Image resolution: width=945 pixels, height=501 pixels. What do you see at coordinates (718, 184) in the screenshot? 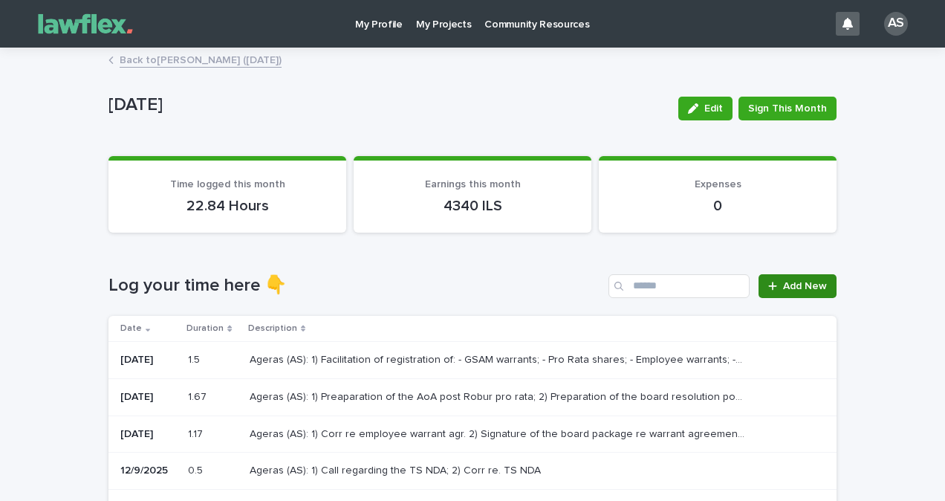
I see `span: Expenses` at bounding box center [718, 184].